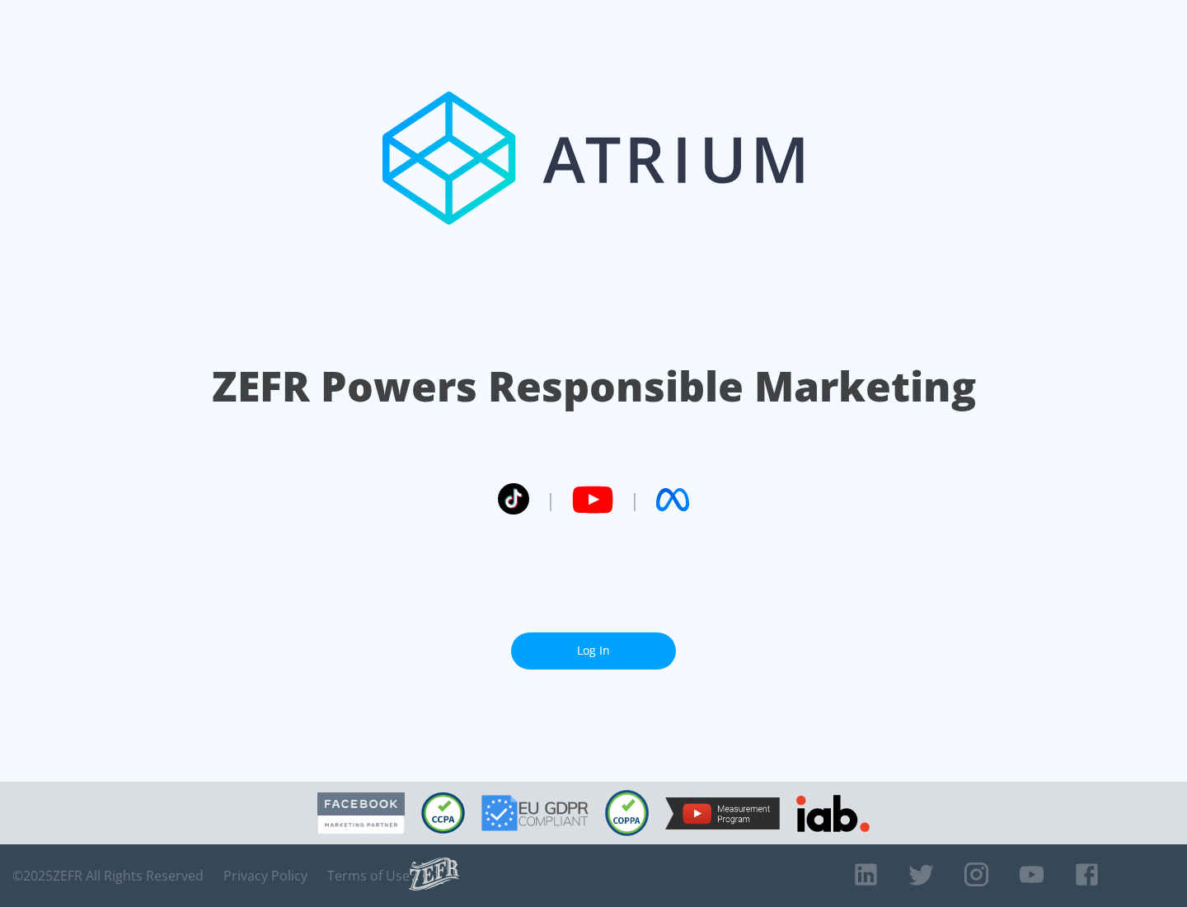 Image resolution: width=1187 pixels, height=907 pixels. What do you see at coordinates (535, 813) in the screenshot?
I see `img: GDPR Compliant` at bounding box center [535, 813].